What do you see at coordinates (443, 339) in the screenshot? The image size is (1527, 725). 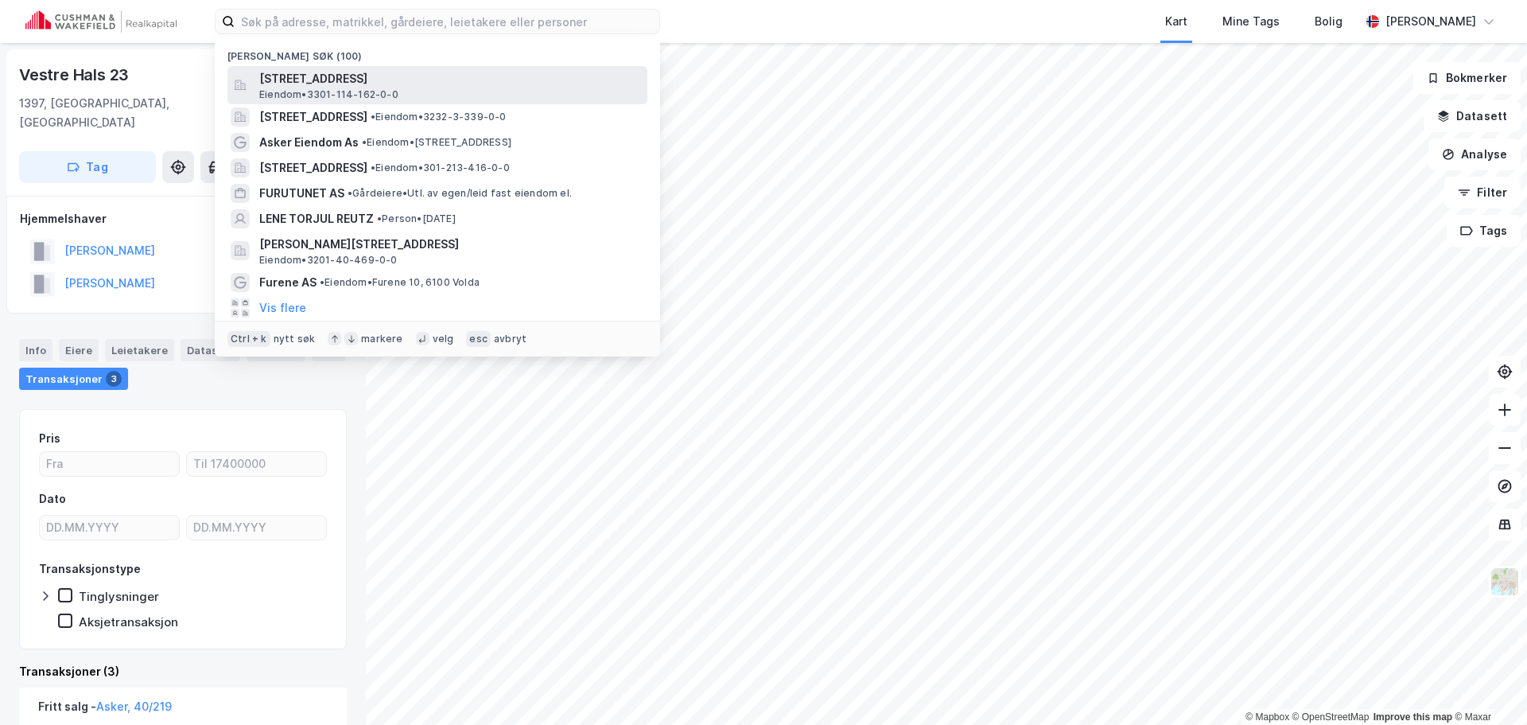 I see `div: velg` at bounding box center [443, 339].